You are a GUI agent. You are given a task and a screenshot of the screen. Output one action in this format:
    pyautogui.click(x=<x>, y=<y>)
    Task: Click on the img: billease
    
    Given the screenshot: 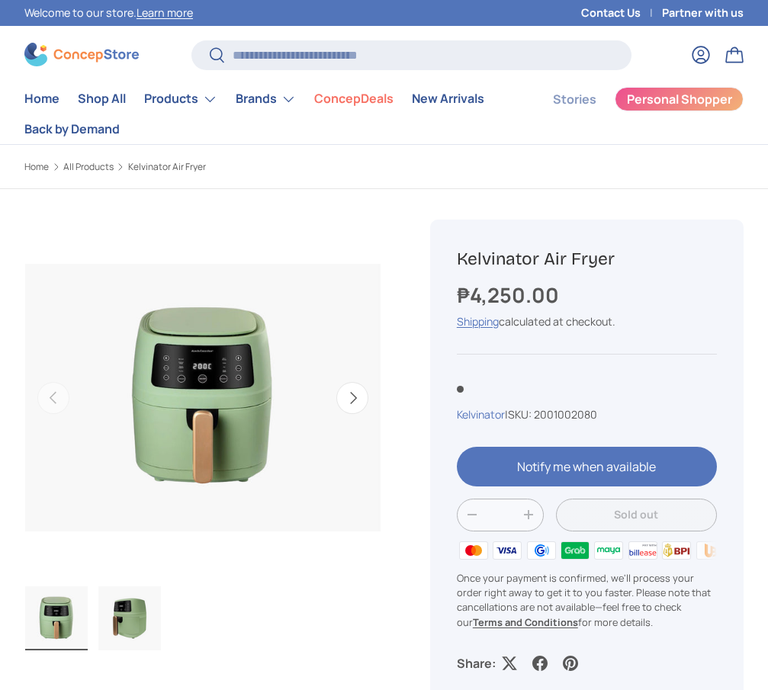 What is the action you would take?
    pyautogui.click(x=643, y=551)
    